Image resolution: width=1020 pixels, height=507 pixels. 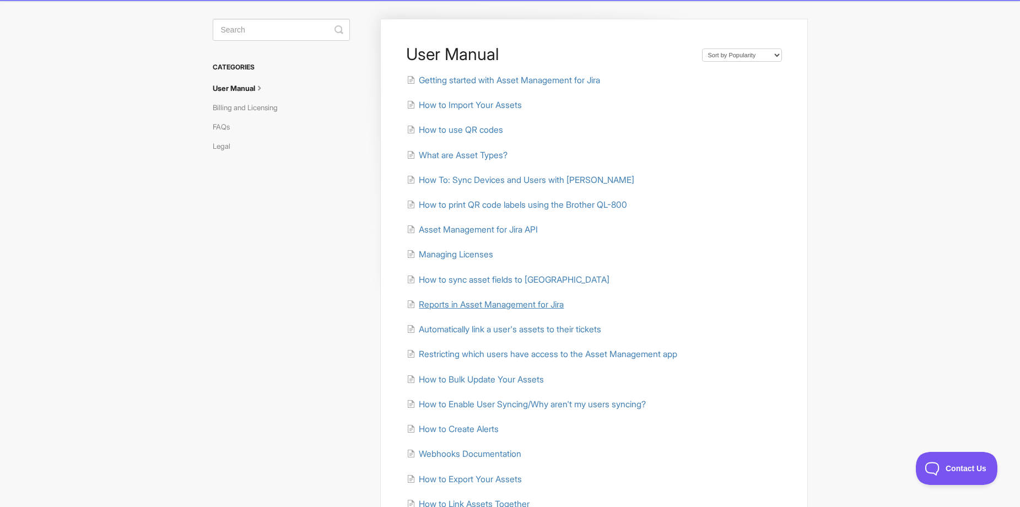 I want to click on span: How to print QR code labels using the Brother QL-800, so click(x=523, y=204).